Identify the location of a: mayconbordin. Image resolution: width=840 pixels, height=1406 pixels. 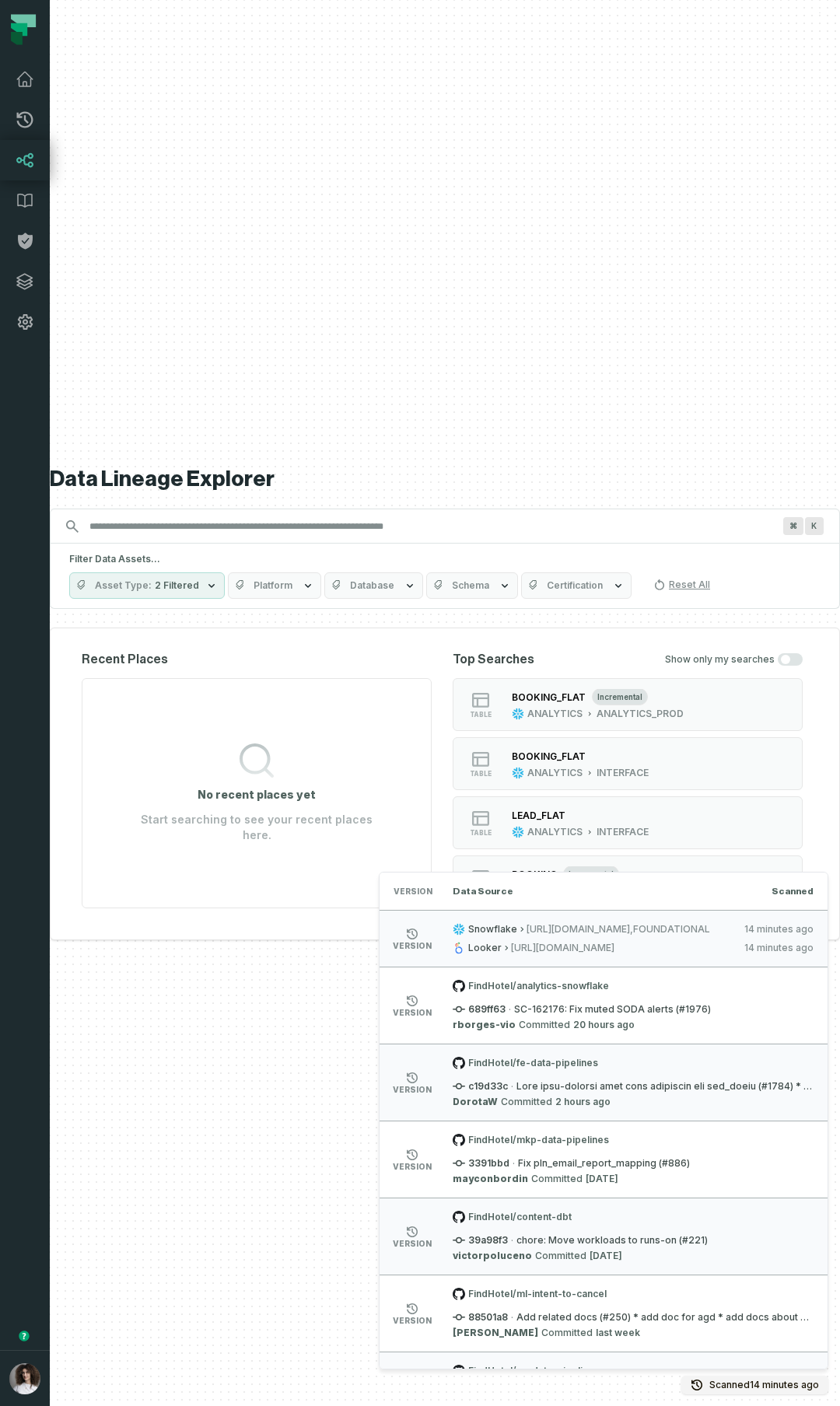
(490, 1179).